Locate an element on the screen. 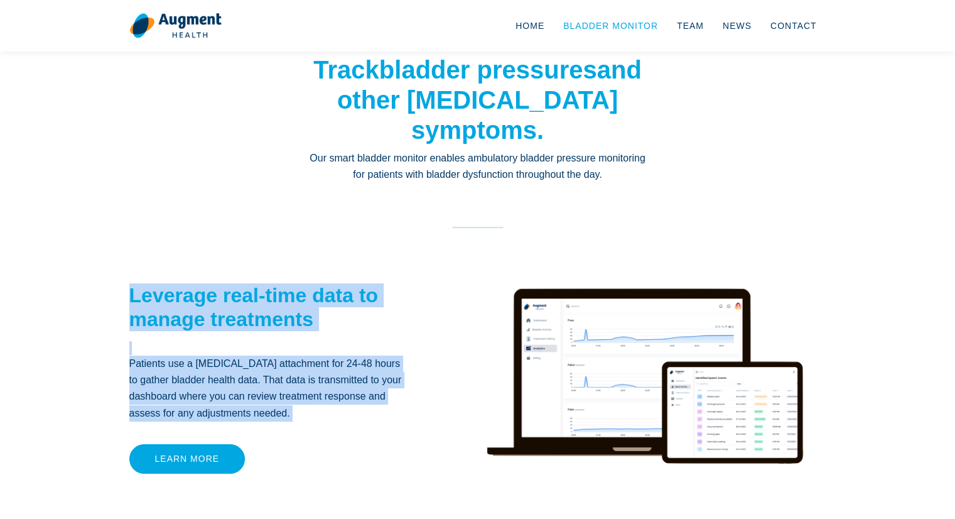 The width and height of the screenshot is (955, 519). strong: bladder pressures is located at coordinates (488, 70).